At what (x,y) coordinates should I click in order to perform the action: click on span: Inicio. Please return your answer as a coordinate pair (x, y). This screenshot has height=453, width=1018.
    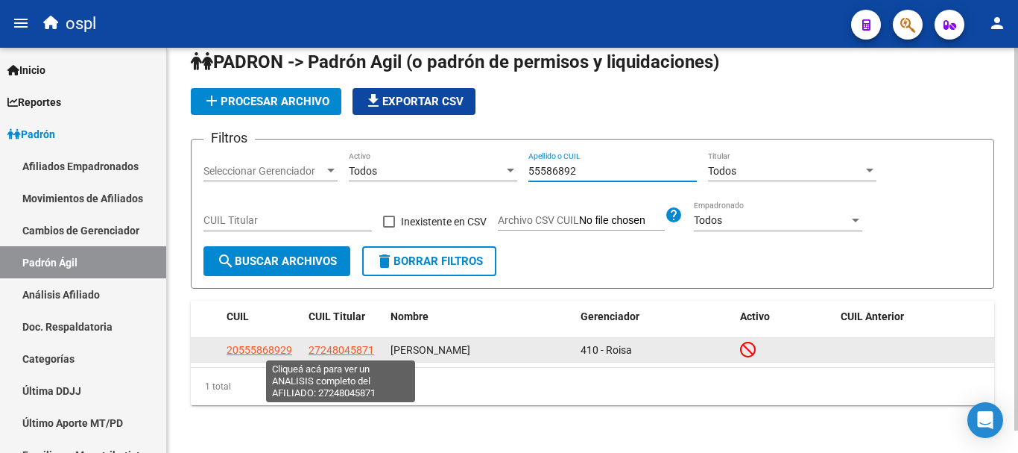
    Looking at the image, I should click on (26, 70).